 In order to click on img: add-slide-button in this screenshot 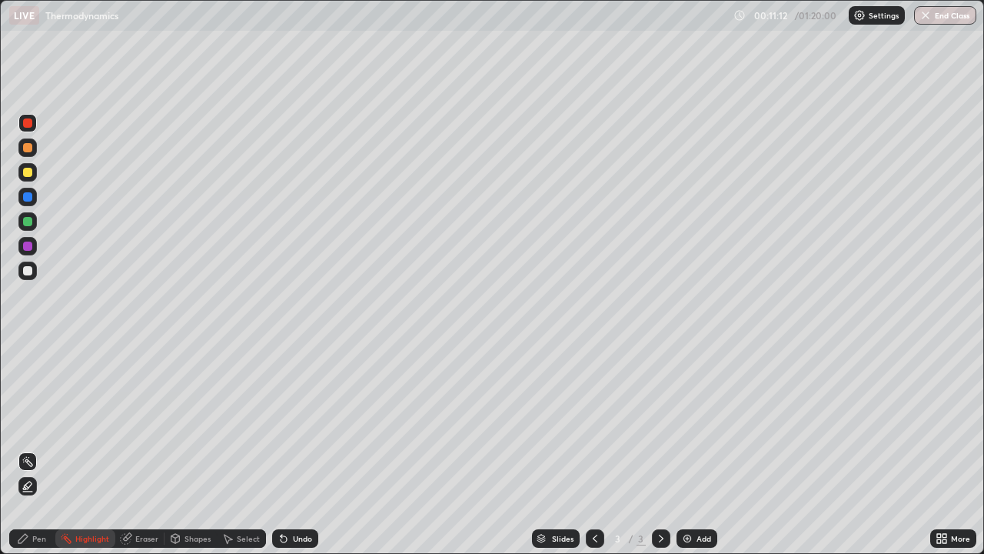, I will do `click(688, 538)`.